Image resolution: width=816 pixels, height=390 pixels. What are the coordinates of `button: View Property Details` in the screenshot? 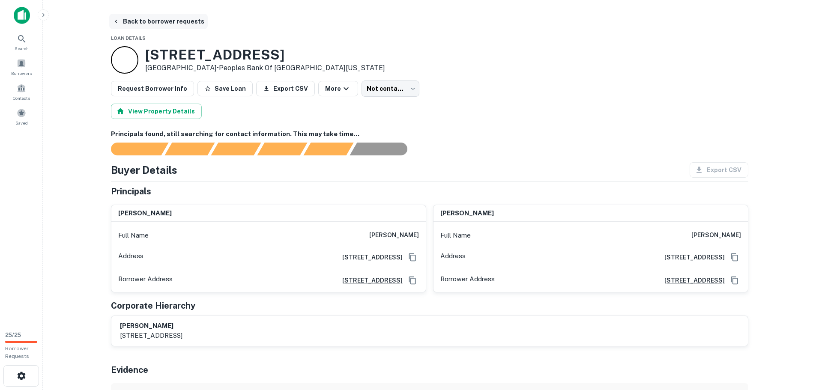 It's located at (156, 111).